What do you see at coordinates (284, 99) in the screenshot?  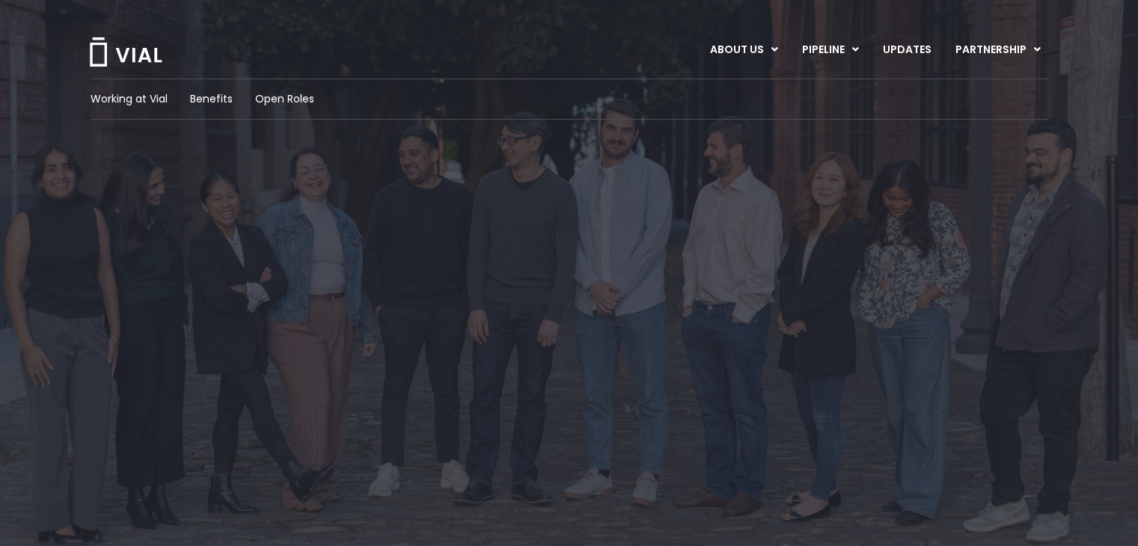 I see `a: Open Roles` at bounding box center [284, 99].